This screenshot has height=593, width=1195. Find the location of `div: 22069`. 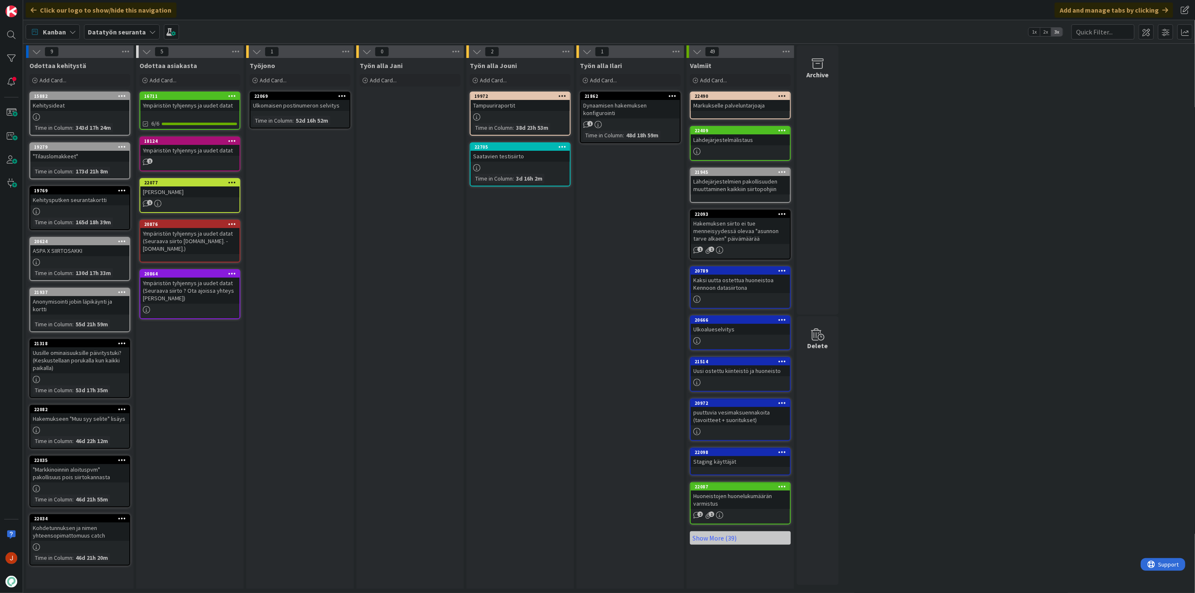

div: 22069 is located at coordinates (300, 96).